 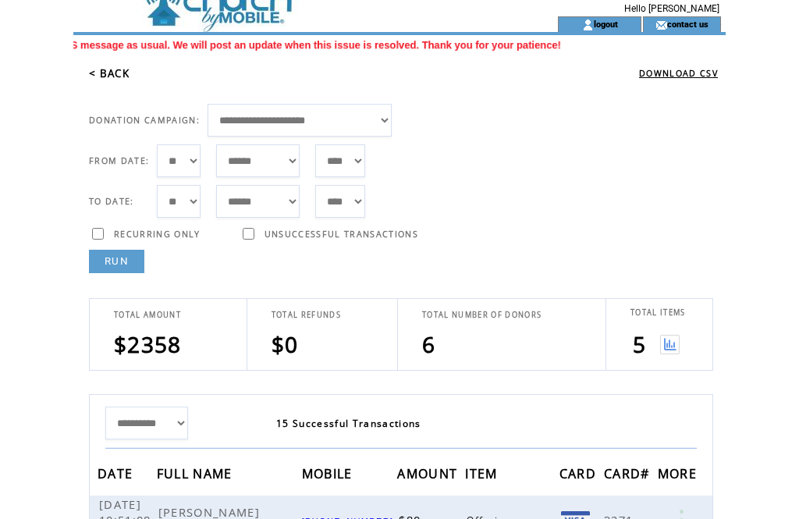 I want to click on span: 5, so click(x=639, y=345).